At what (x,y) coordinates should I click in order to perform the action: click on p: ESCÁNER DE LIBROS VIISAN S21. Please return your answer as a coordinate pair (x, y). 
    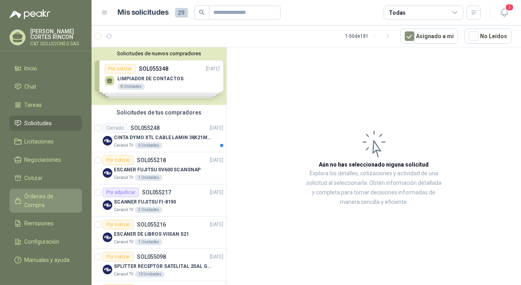
    Looking at the image, I should click on (151, 234).